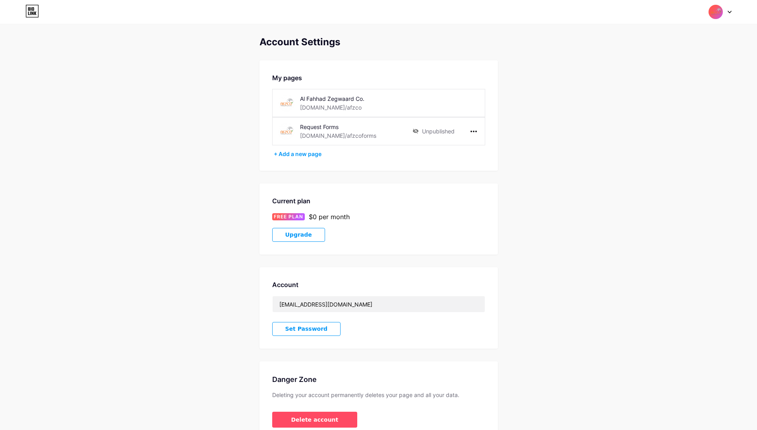 The height and width of the screenshot is (430, 757). Describe the element at coordinates (298, 235) in the screenshot. I see `span: Upgrade` at that location.